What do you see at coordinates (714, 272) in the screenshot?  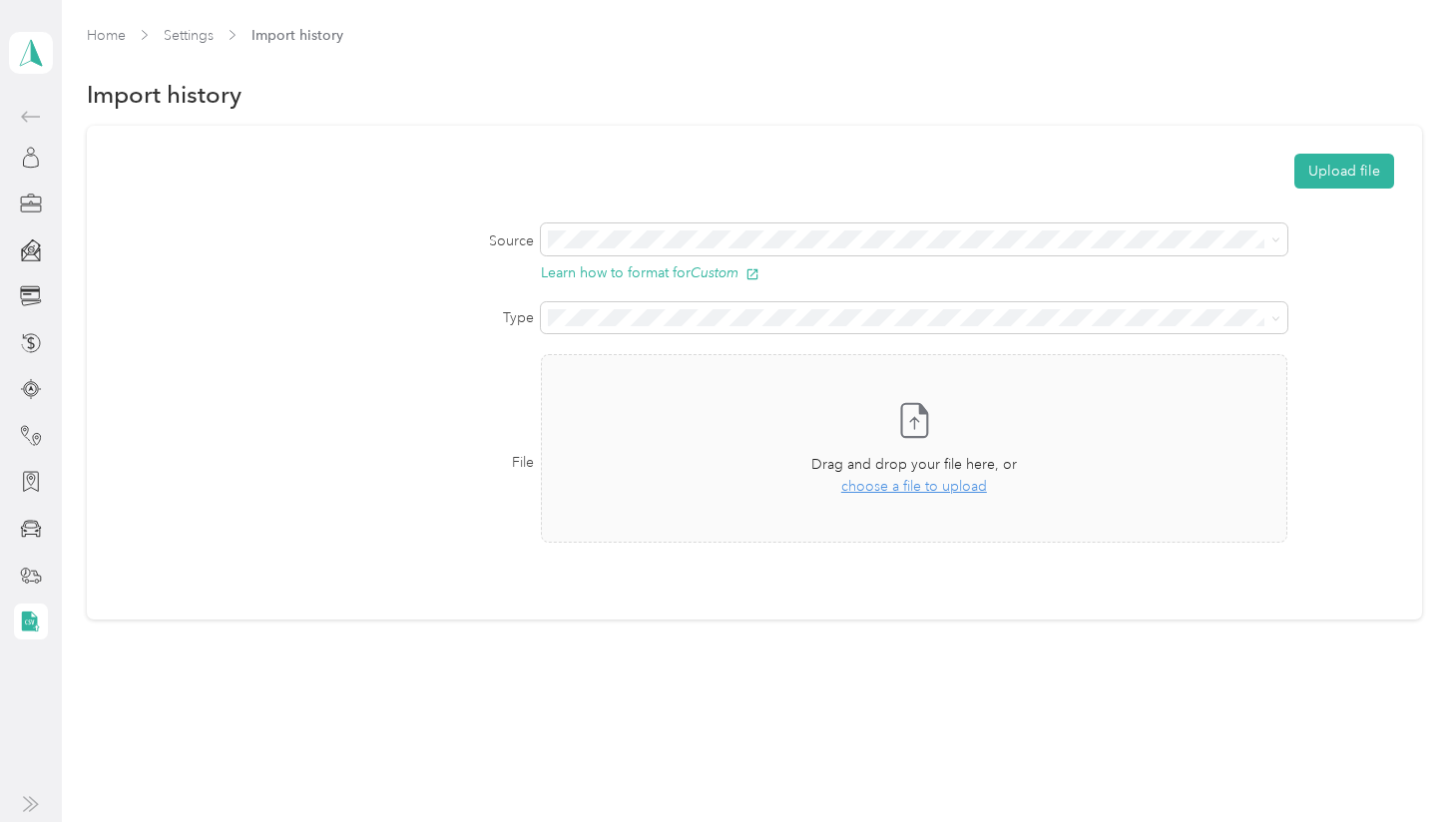 I see `i: Custom` at bounding box center [714, 272].